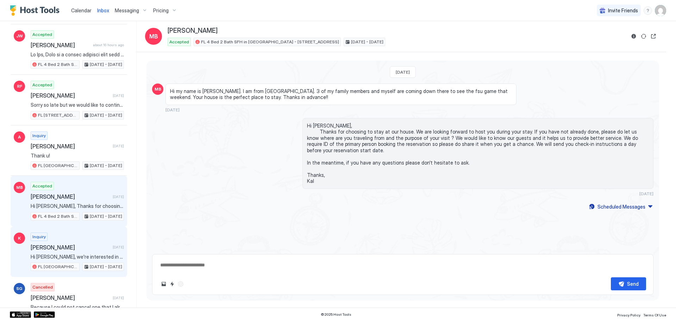 The width and height of the screenshot is (676, 321). Describe the element at coordinates (621, 206) in the screenshot. I see `button: Scheduled Messages` at that location.